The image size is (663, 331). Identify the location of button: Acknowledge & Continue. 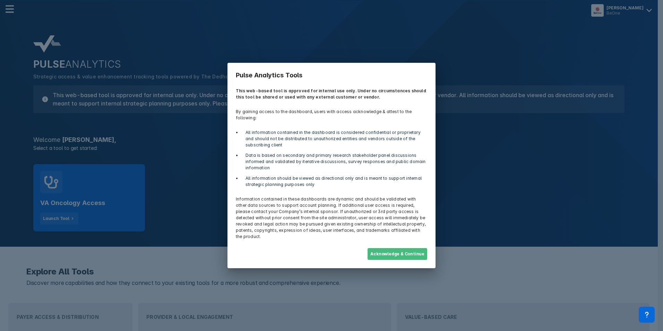
(398, 254).